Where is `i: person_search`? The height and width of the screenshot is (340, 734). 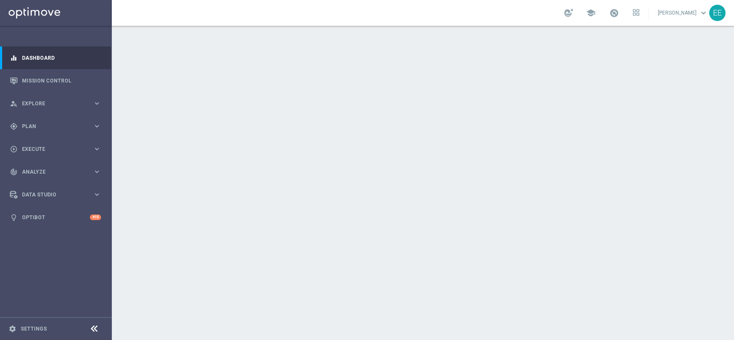
i: person_search is located at coordinates (14, 104).